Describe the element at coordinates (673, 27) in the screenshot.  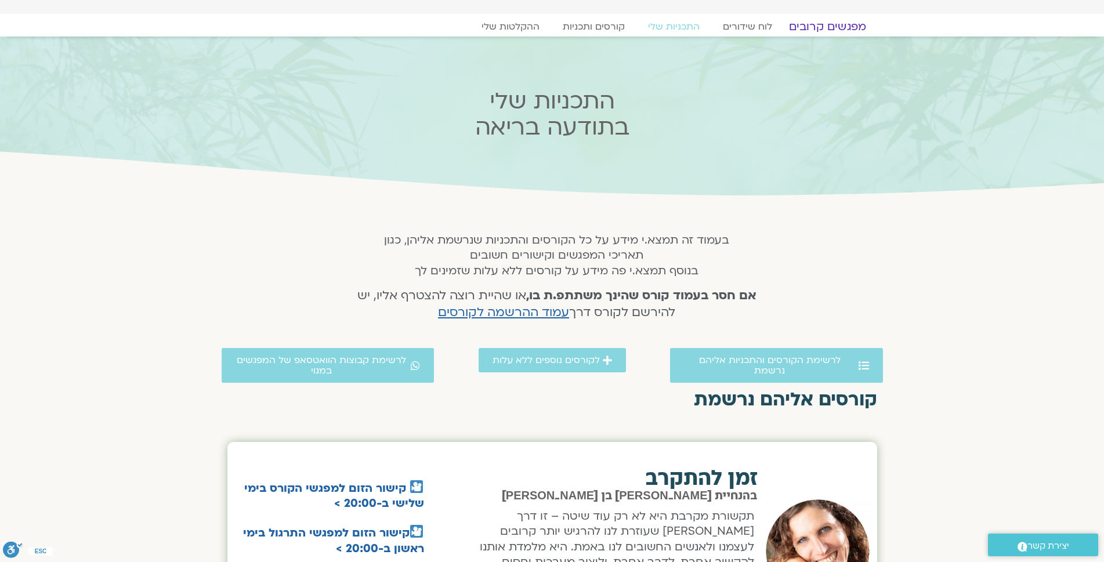
I see `a: התכניות שלי` at that location.